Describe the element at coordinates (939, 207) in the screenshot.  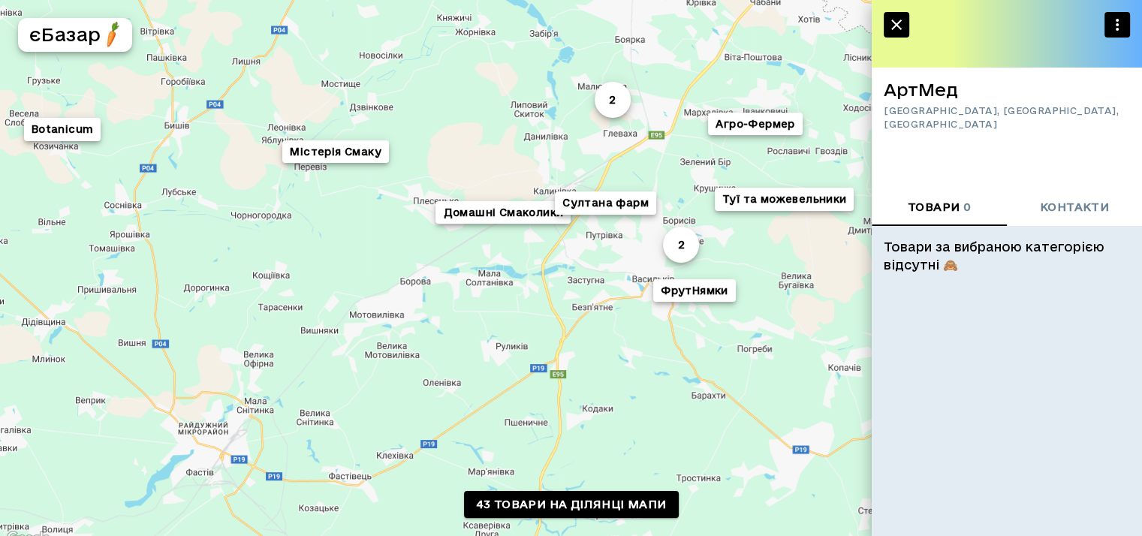
I see `span: товари` at that location.